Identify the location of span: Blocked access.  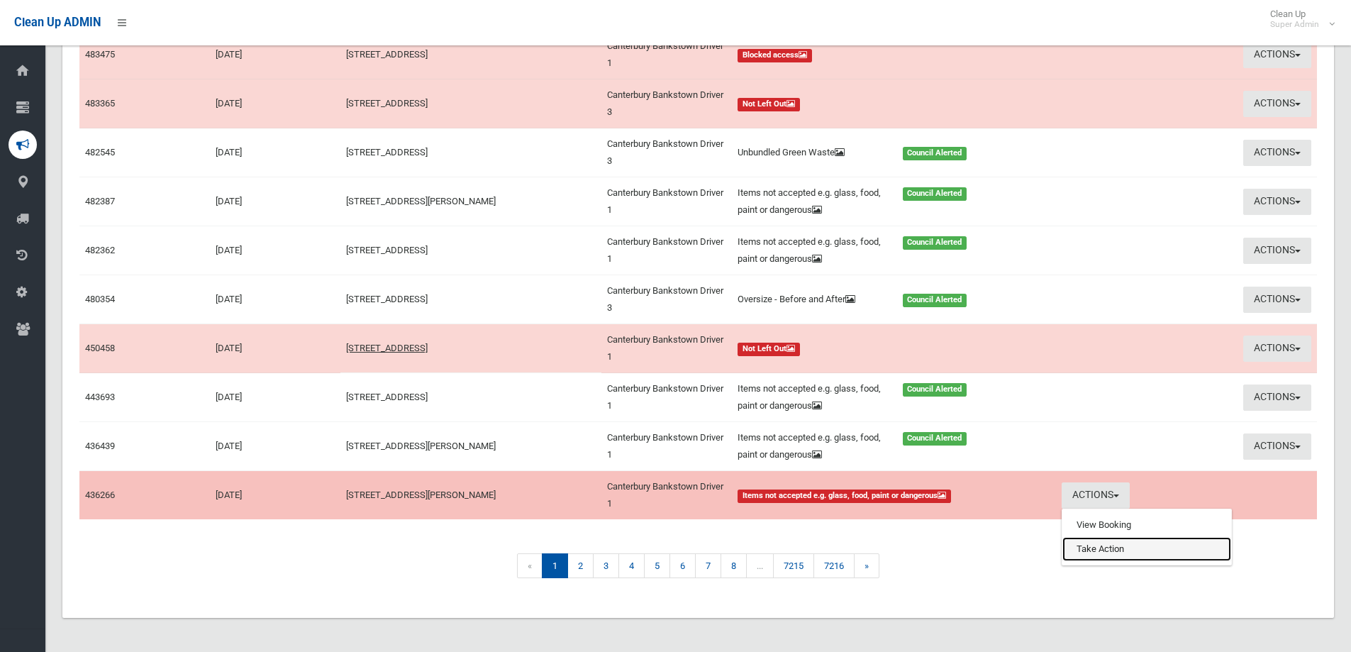
(774, 55).